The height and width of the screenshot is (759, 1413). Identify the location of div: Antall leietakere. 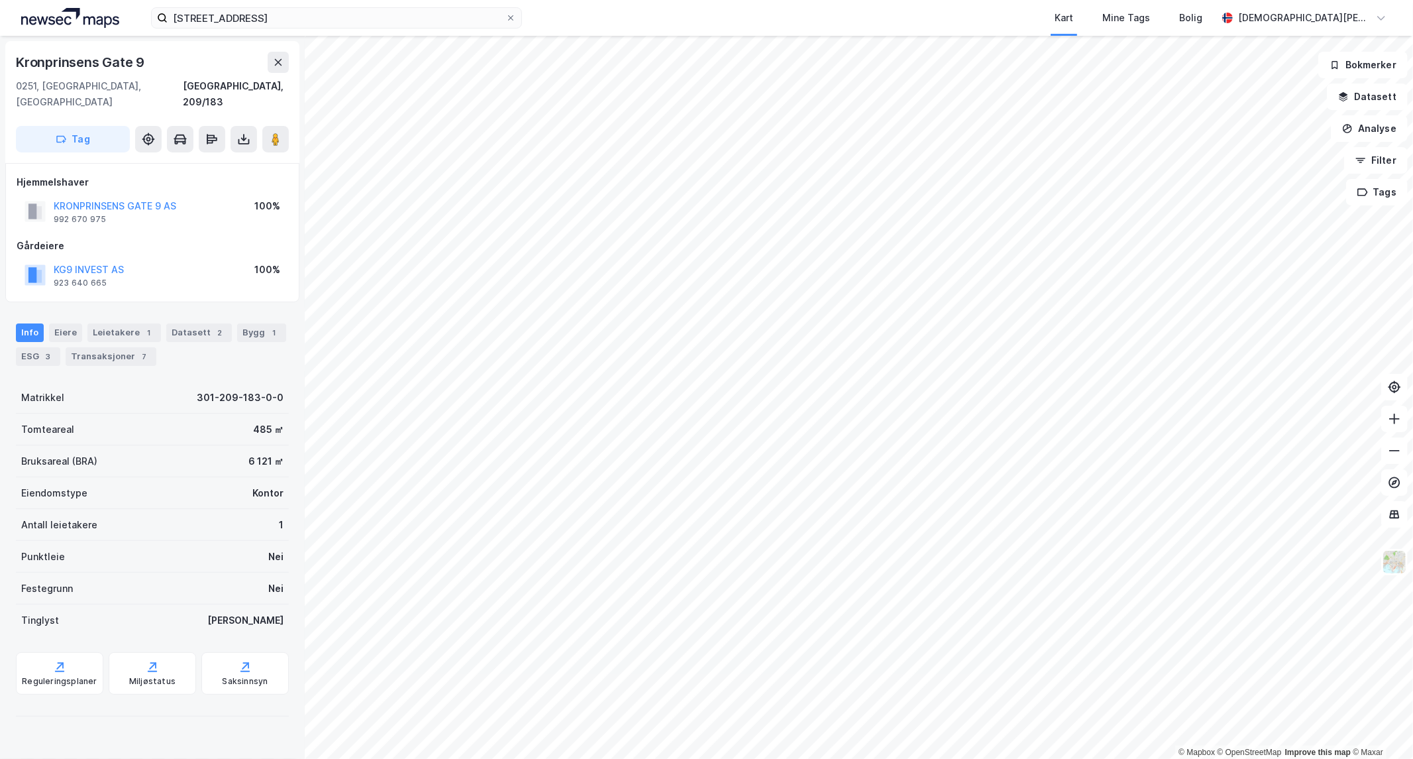
(59, 525).